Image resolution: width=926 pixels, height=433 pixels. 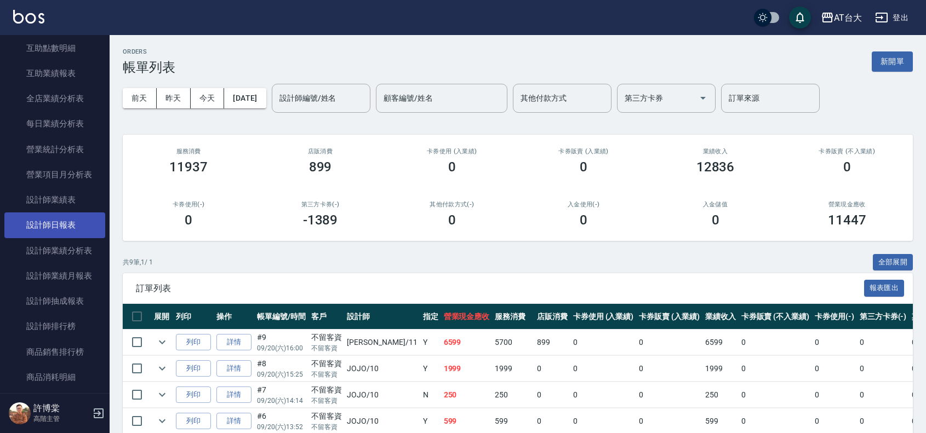 I want to click on a: 設計師抽成報表, so click(x=55, y=301).